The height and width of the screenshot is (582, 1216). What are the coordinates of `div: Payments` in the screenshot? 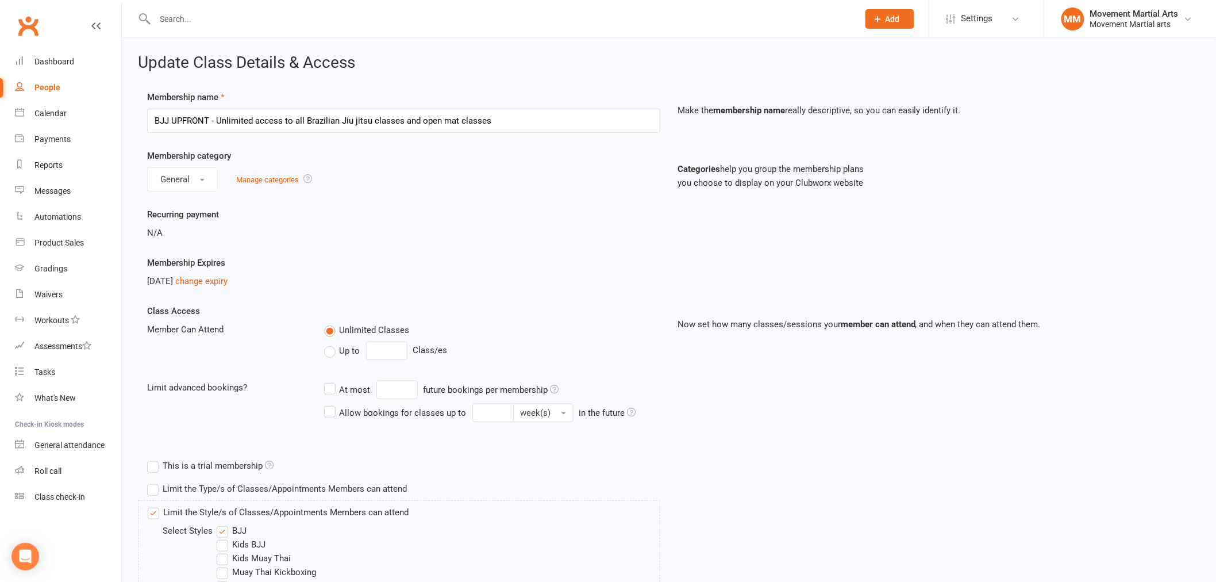 It's located at (52, 139).